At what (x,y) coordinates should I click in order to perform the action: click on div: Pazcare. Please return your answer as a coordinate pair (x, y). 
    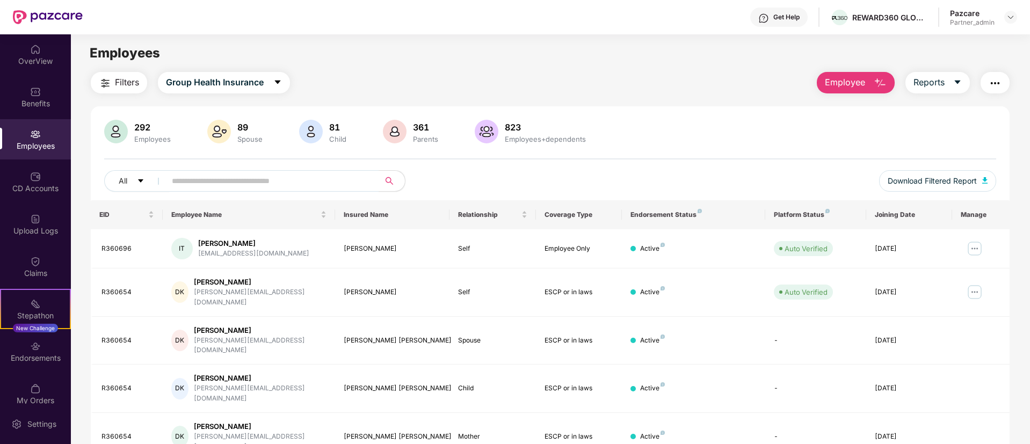
    Looking at the image, I should click on (972, 13).